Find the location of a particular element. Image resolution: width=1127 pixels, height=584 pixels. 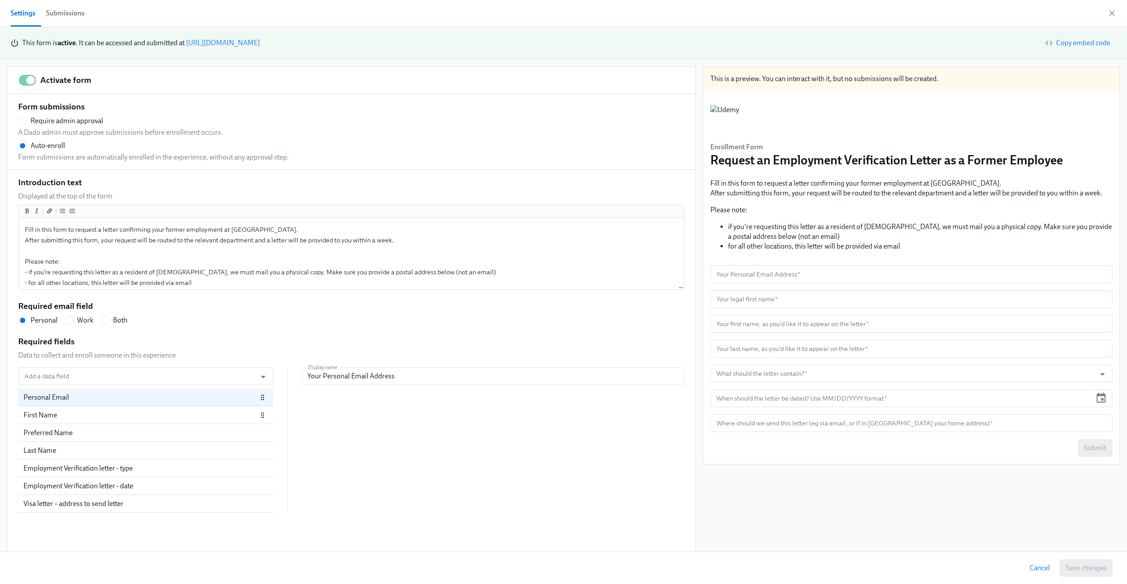

h5: Form submissions is located at coordinates (51, 107).